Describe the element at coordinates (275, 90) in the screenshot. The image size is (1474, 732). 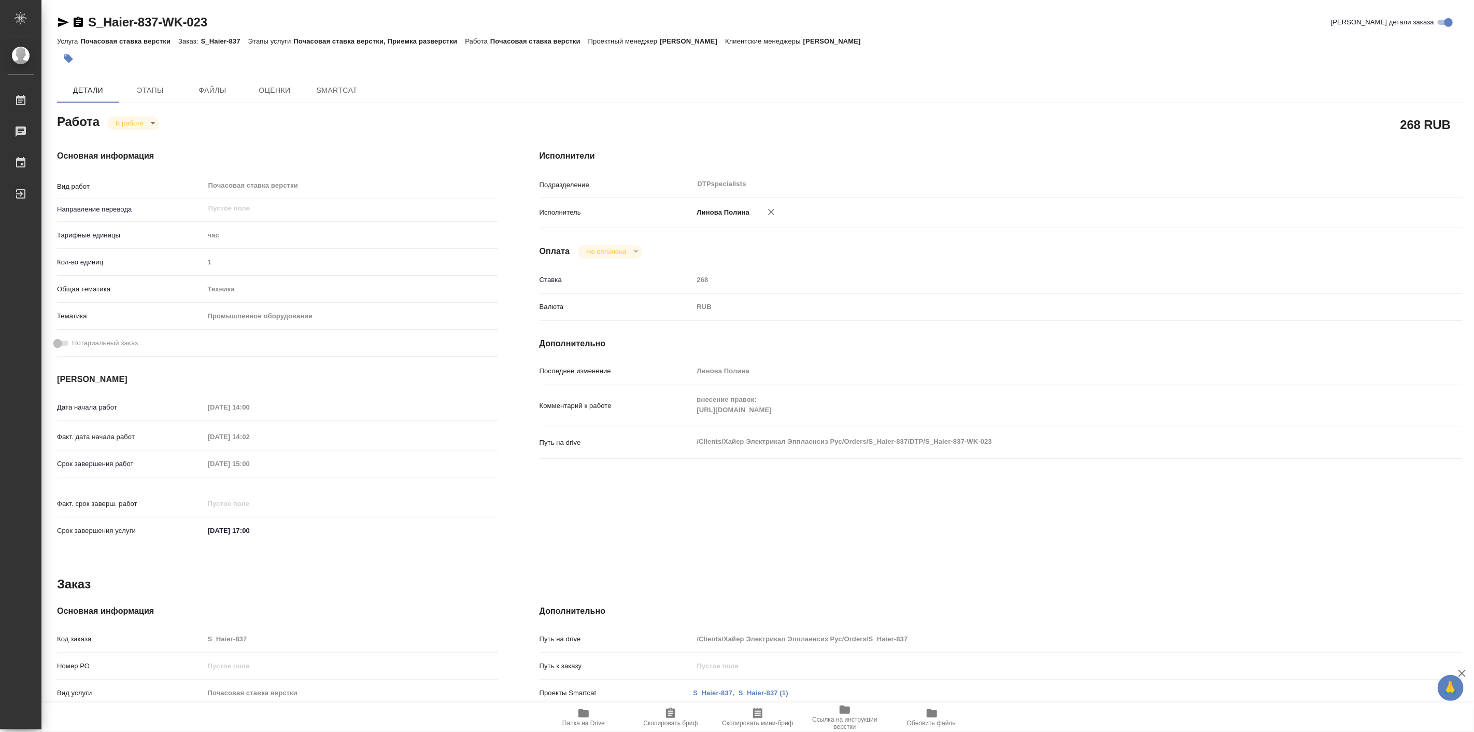
I see `span: Оценки` at that location.